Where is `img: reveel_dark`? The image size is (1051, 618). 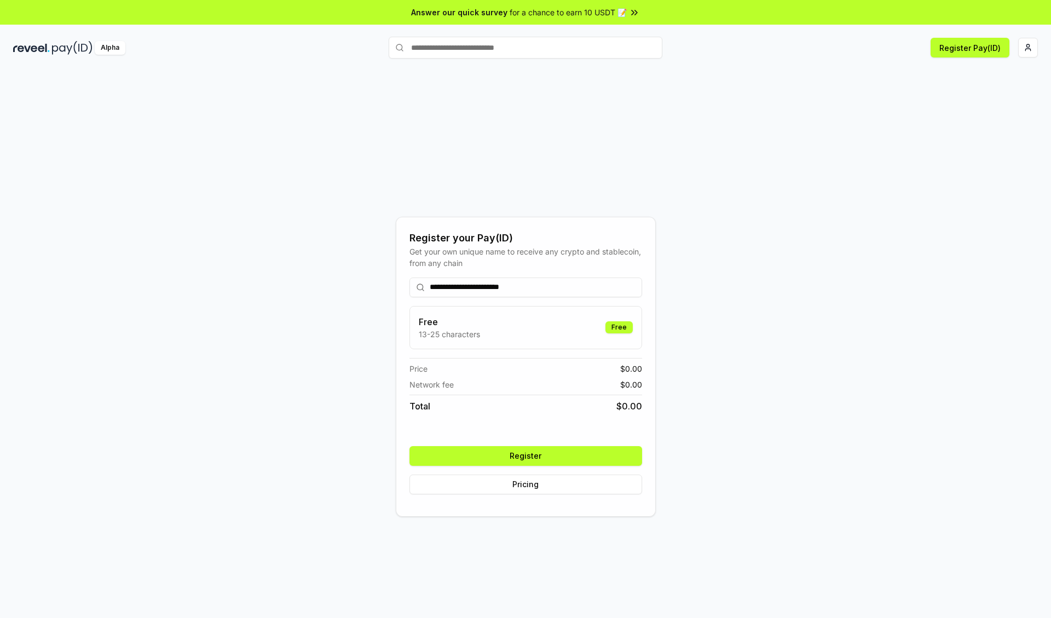
img: reveel_dark is located at coordinates (31, 48).